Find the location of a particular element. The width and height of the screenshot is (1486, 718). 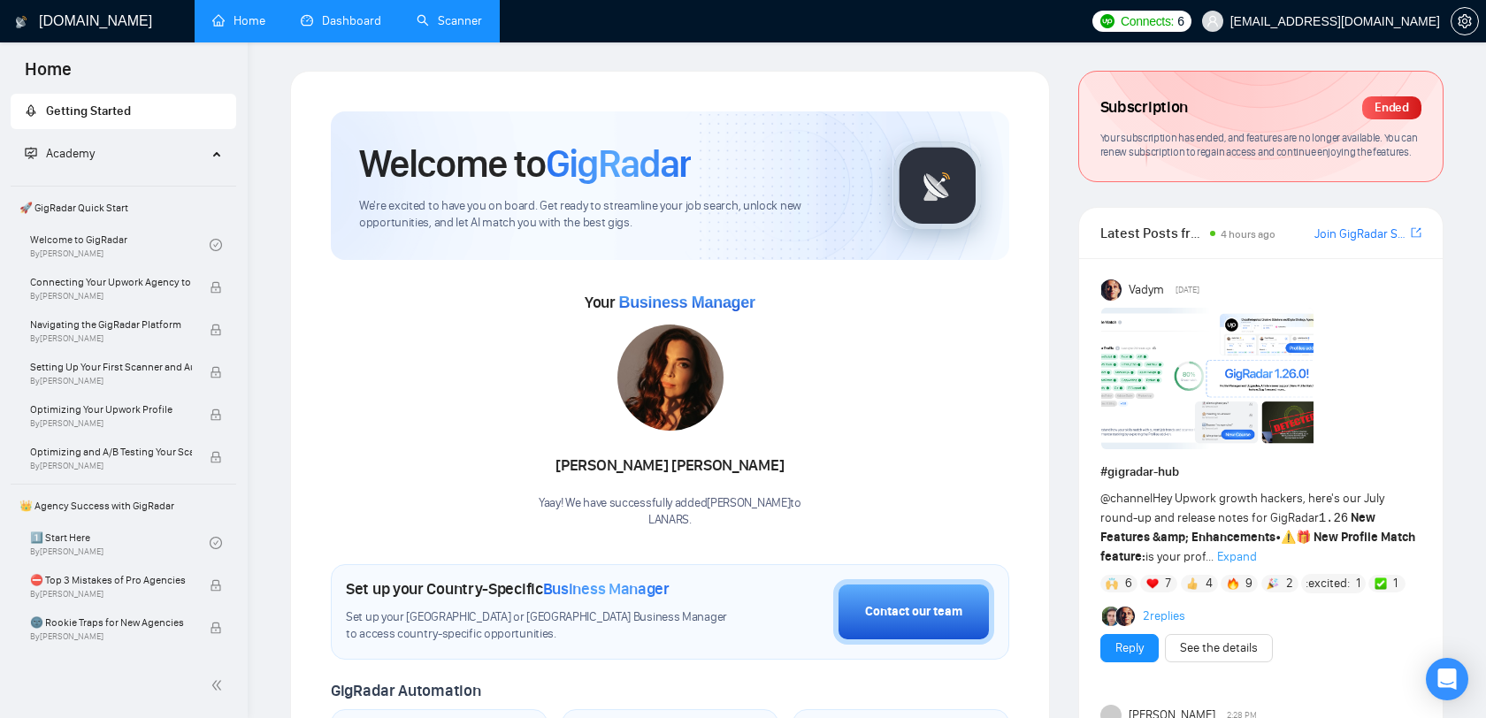

a: Join GigRadar Slack Community is located at coordinates (1360, 234).